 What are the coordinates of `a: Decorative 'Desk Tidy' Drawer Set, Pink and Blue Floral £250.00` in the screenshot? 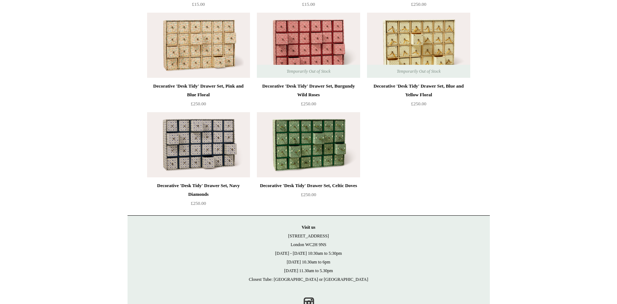 It's located at (198, 97).